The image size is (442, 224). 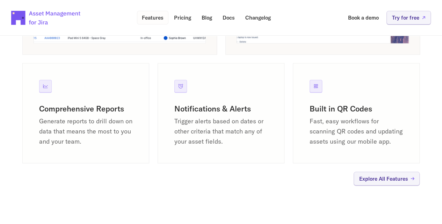 What do you see at coordinates (228, 17) in the screenshot?
I see `p: Docs` at bounding box center [228, 17].